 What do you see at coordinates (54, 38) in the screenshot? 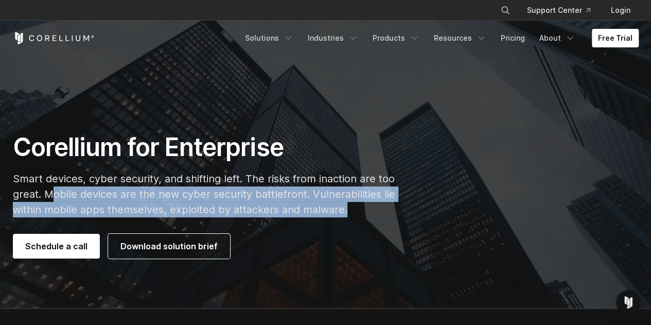
I see `a: Corellium Home` at bounding box center [54, 38].